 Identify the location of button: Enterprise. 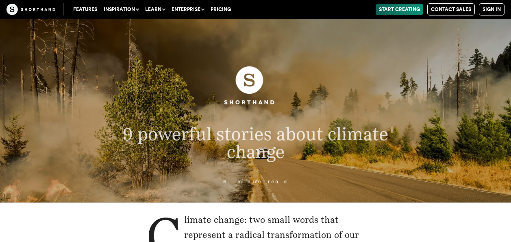
(188, 9).